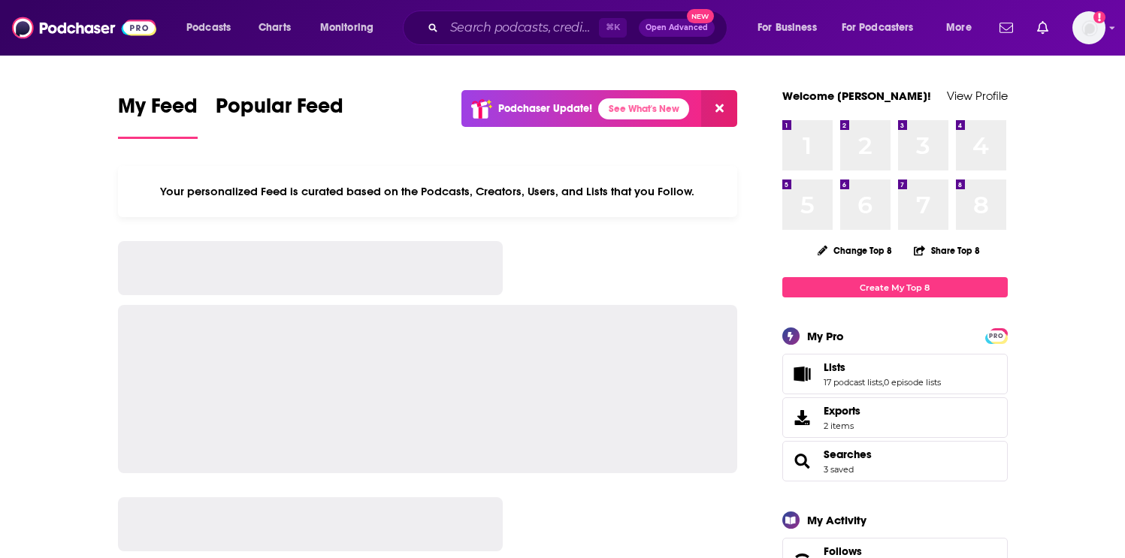 This screenshot has width=1125, height=558. I want to click on div: Search podcasts, credits, & more..., so click(579, 28).